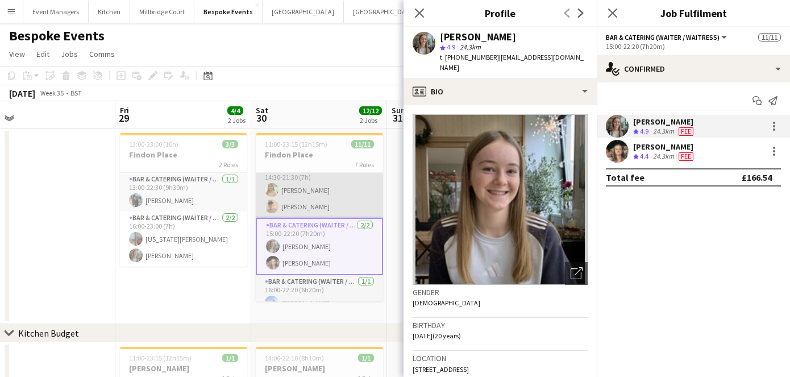 The width and height of the screenshot is (790, 377). I want to click on span: 12/12, so click(371, 110).